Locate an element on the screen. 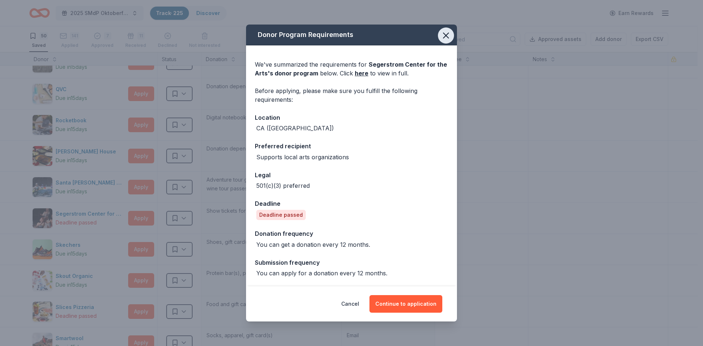  div: Before applying, please make sure you fulfill the following requirements: is located at coordinates (352, 95).